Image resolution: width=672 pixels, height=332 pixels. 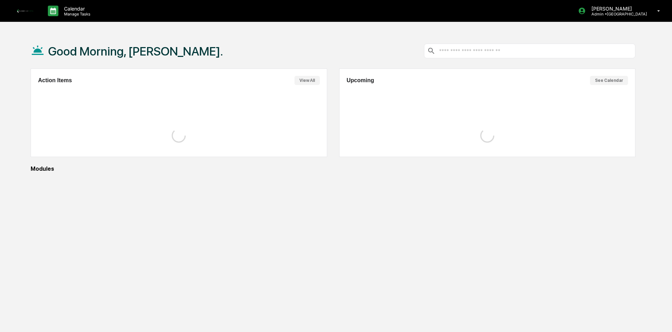 I want to click on h2: Upcoming, so click(x=360, y=81).